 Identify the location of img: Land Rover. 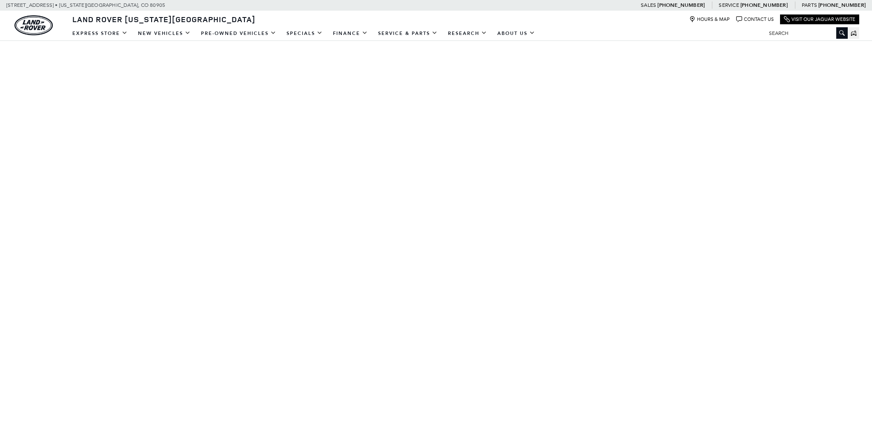
(34, 25).